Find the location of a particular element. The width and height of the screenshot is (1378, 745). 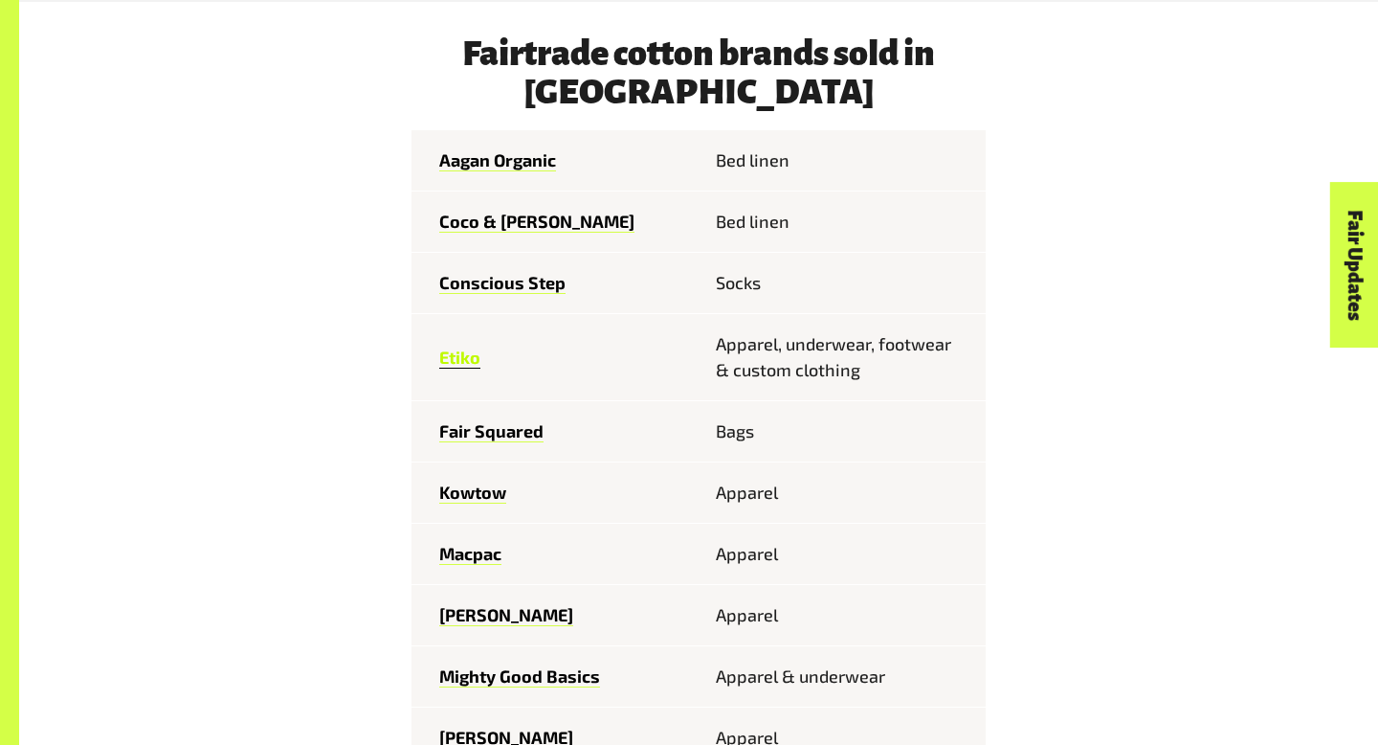

a: Aagan Organic is located at coordinates (498, 160).